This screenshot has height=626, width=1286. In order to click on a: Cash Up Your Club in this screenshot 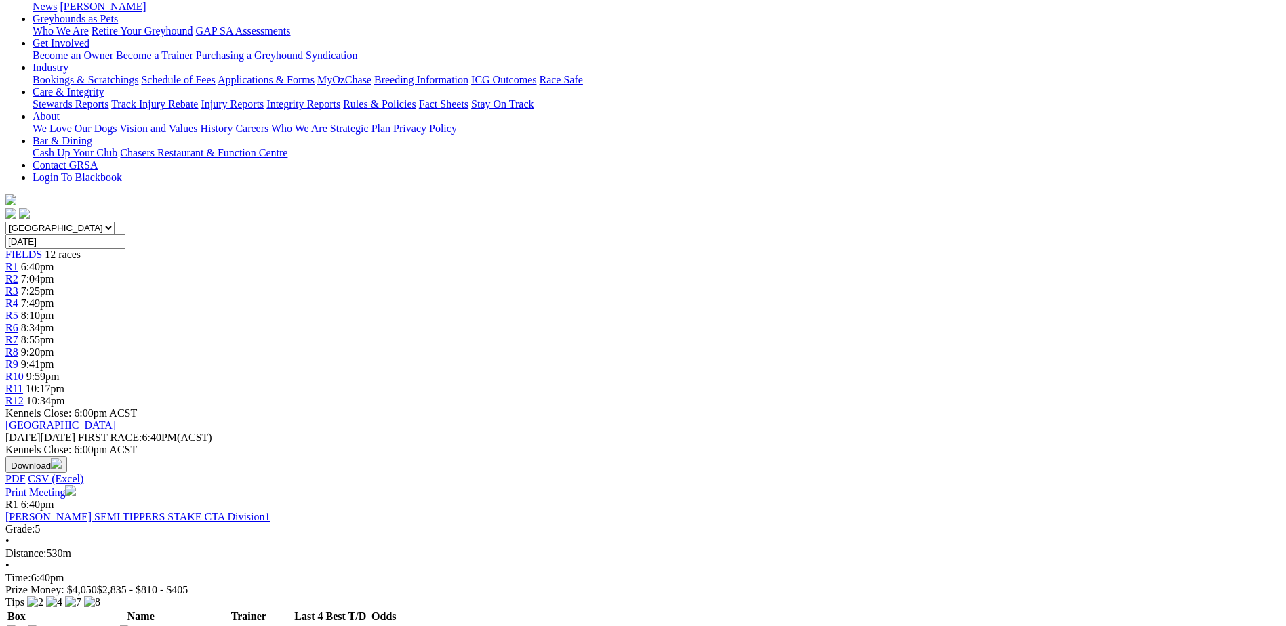, I will do `click(75, 153)`.